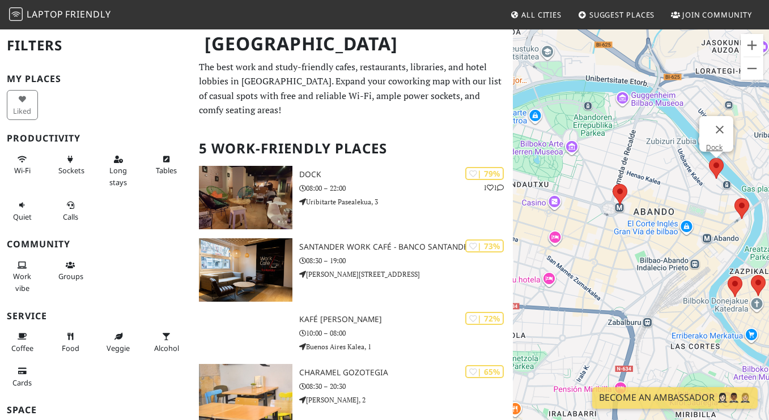 The height and width of the screenshot is (420, 769). Describe the element at coordinates (22, 171) in the screenshot. I see `span: Stable Wi-Fi` at that location.